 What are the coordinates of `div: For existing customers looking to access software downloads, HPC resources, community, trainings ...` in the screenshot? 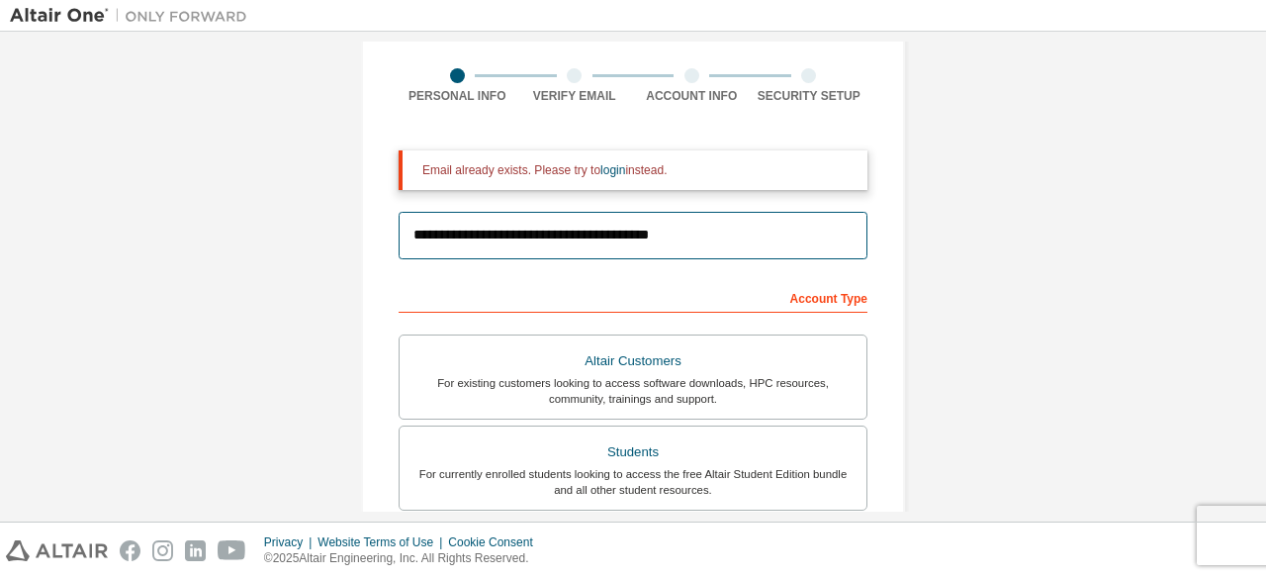 It's located at (633, 391).